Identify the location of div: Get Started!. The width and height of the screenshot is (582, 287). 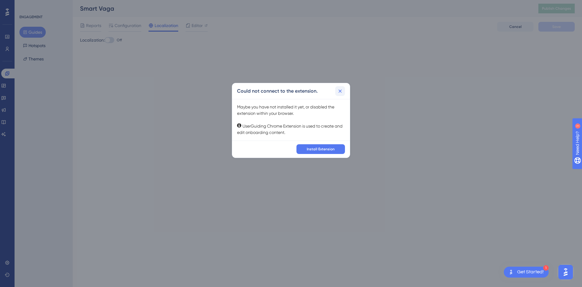
(531, 272).